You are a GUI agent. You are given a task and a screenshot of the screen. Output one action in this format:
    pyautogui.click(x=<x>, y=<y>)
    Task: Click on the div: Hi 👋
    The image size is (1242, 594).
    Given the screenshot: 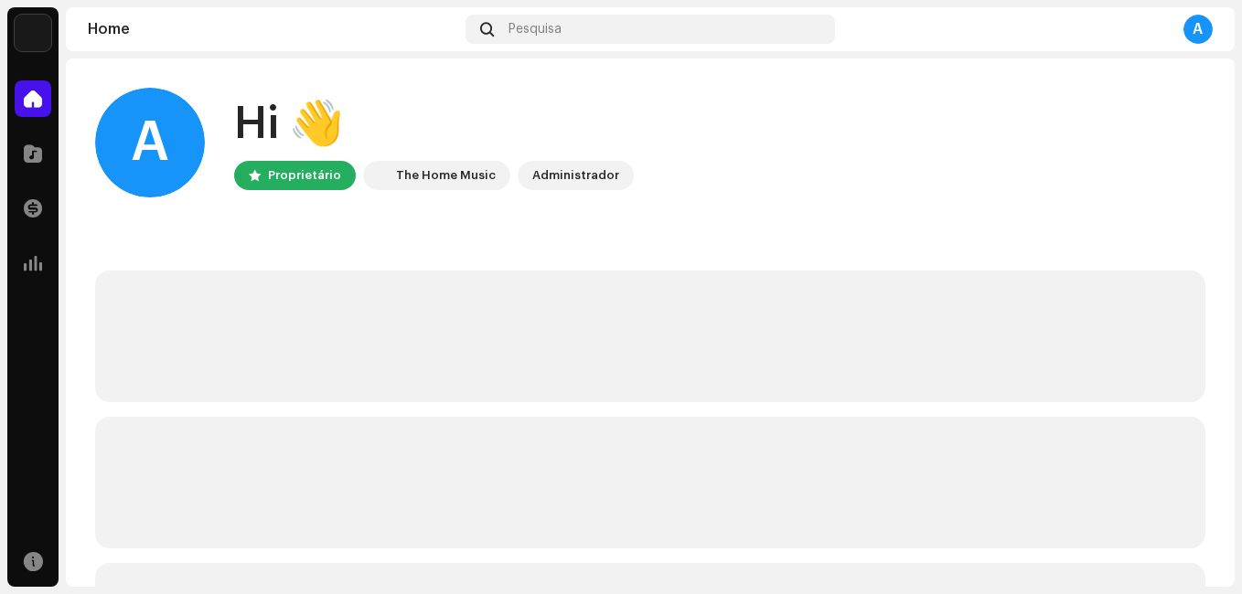 What is the action you would take?
    pyautogui.click(x=433, y=124)
    